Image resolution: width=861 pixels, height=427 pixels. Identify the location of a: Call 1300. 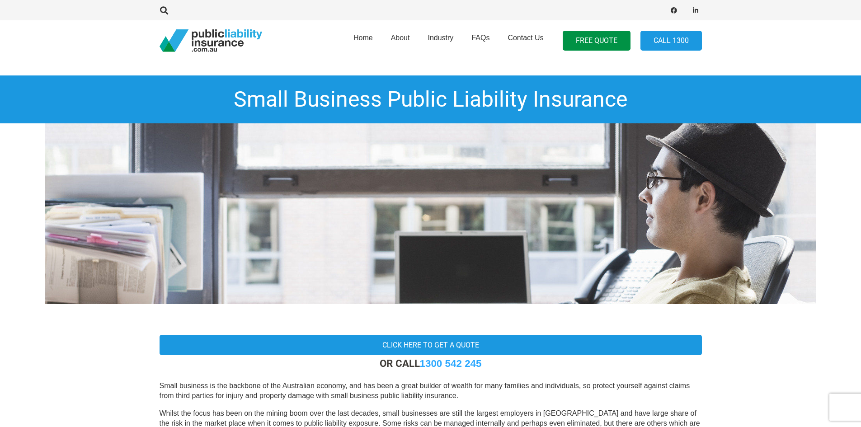
(671, 41).